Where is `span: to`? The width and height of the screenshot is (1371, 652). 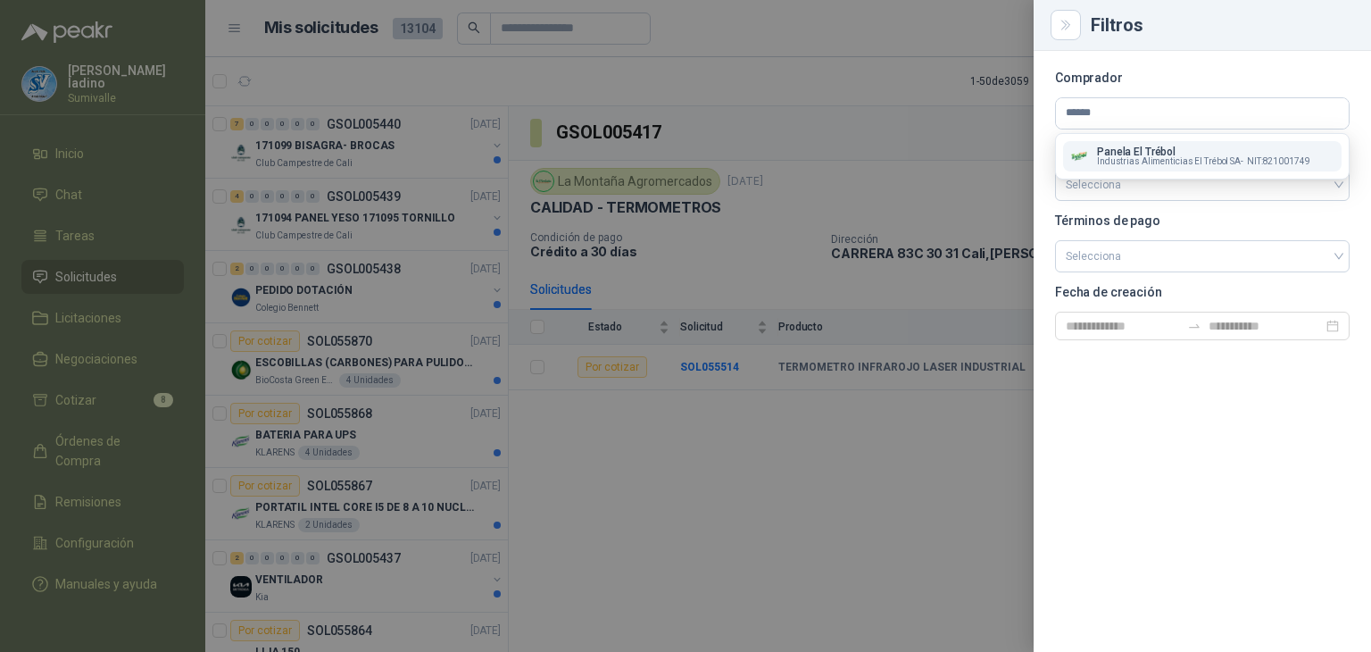
span: to is located at coordinates (1194, 326).